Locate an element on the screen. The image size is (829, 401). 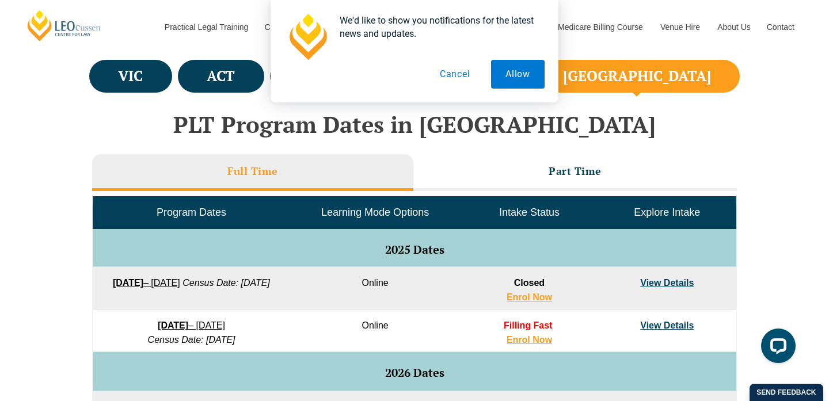
h3: Full Time is located at coordinates (253, 171).